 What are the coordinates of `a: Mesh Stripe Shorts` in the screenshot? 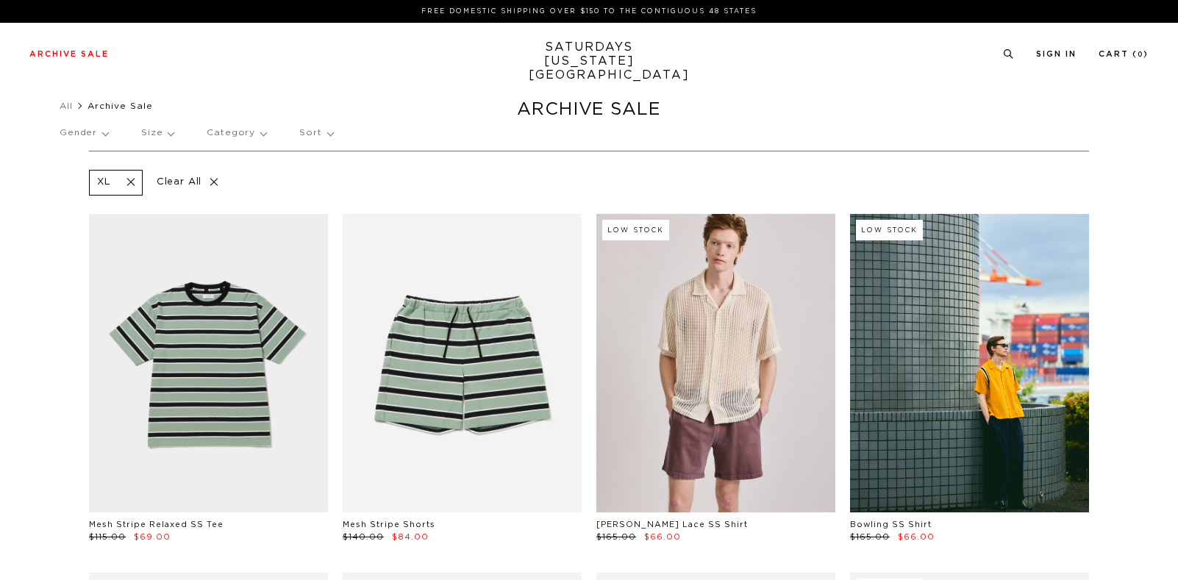 It's located at (389, 524).